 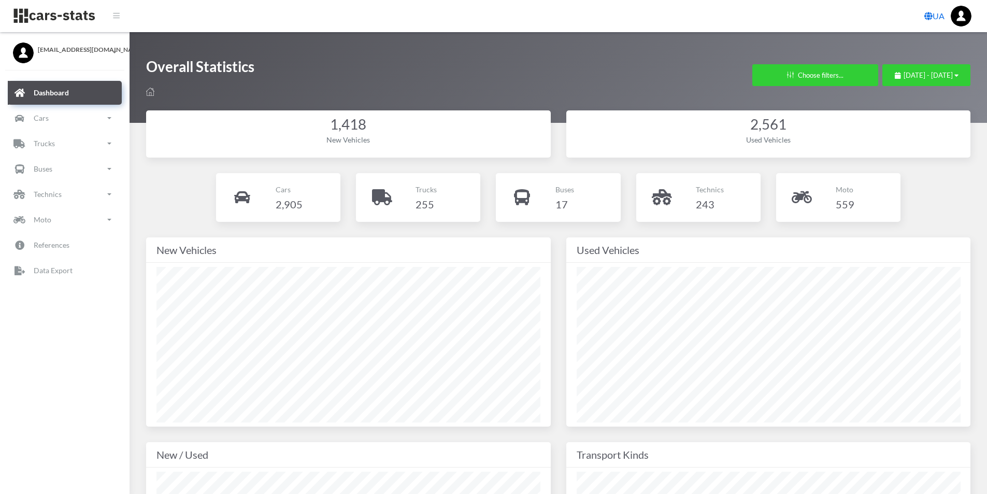 What do you see at coordinates (51, 92) in the screenshot?
I see `p: Dashboard` at bounding box center [51, 92].